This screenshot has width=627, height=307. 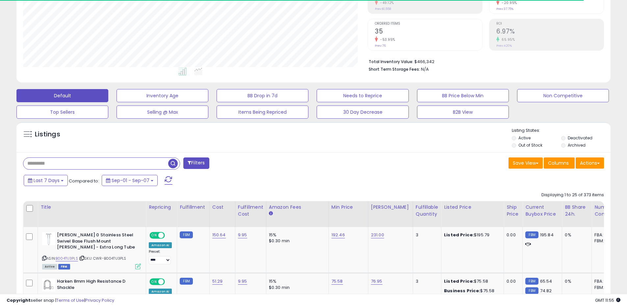 What do you see at coordinates (484, 61) in the screenshot?
I see `li: $466,342` at bounding box center [484, 61].